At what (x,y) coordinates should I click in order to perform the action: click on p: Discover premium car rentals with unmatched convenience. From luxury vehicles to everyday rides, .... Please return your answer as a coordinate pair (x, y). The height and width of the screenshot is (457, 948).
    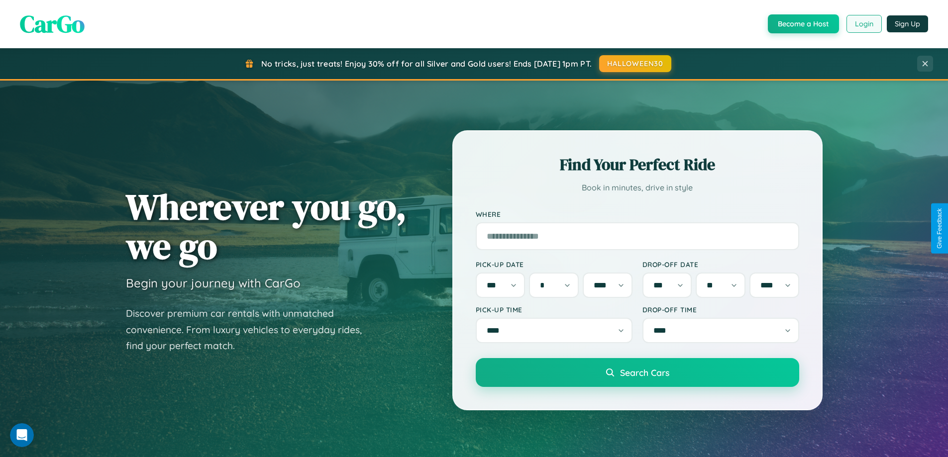
    Looking at the image, I should click on (250, 330).